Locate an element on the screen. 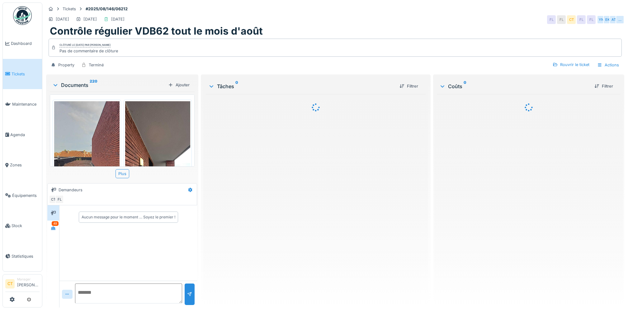 Image resolution: width=628 pixels, height=310 pixels. strong: #2025/08/146/06212 is located at coordinates (106, 9).